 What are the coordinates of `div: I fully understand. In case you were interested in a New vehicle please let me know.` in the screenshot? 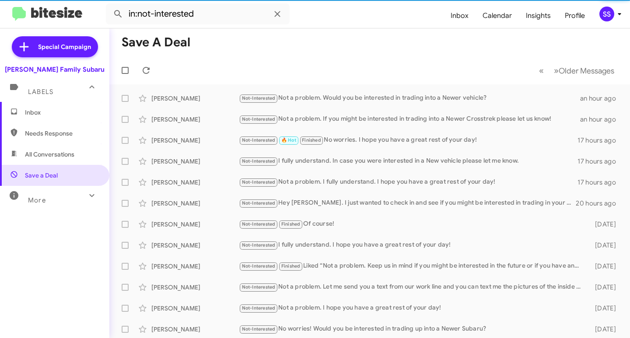 It's located at (408, 161).